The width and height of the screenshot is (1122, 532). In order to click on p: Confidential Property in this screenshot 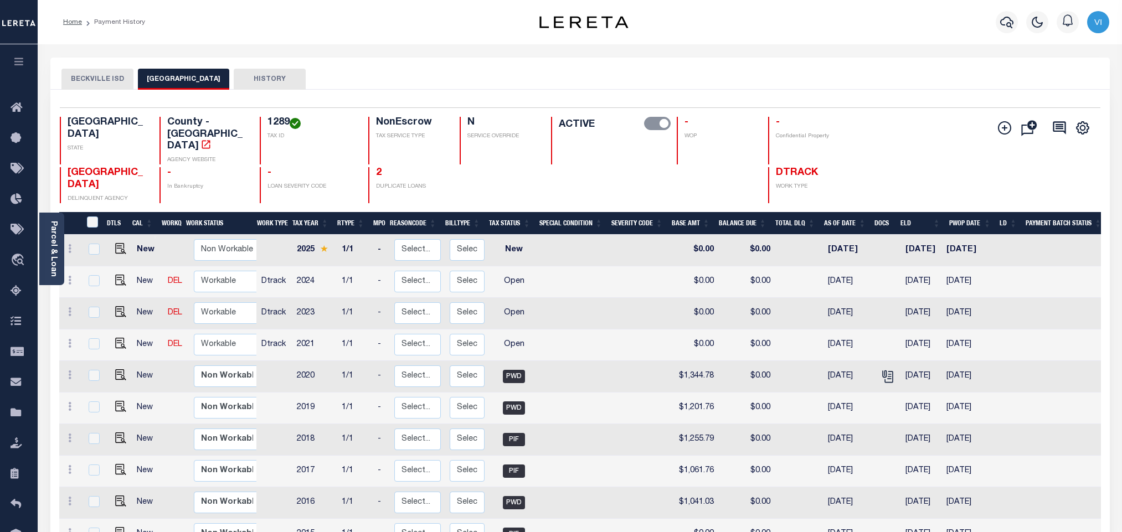, I will do `click(815, 136)`.